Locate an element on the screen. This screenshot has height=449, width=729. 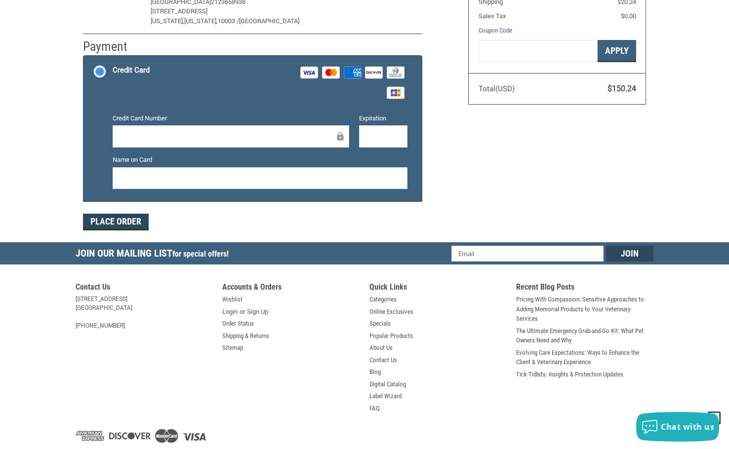
a: Sitemap is located at coordinates (233, 348).